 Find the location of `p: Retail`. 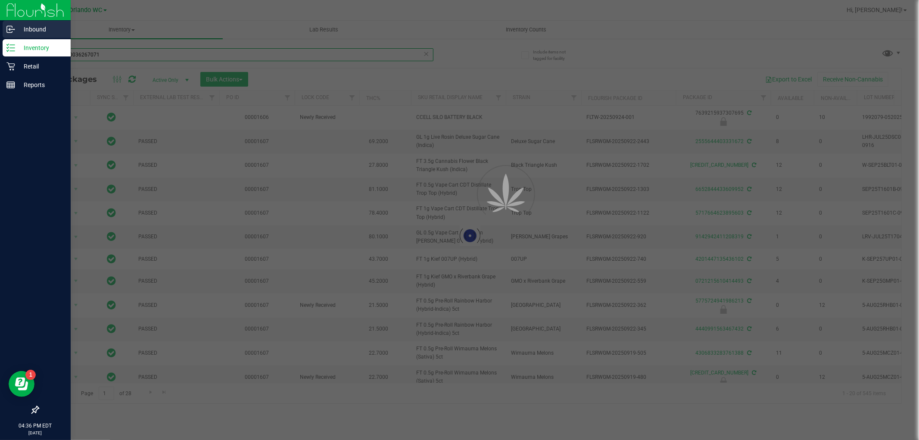

p: Retail is located at coordinates (41, 66).